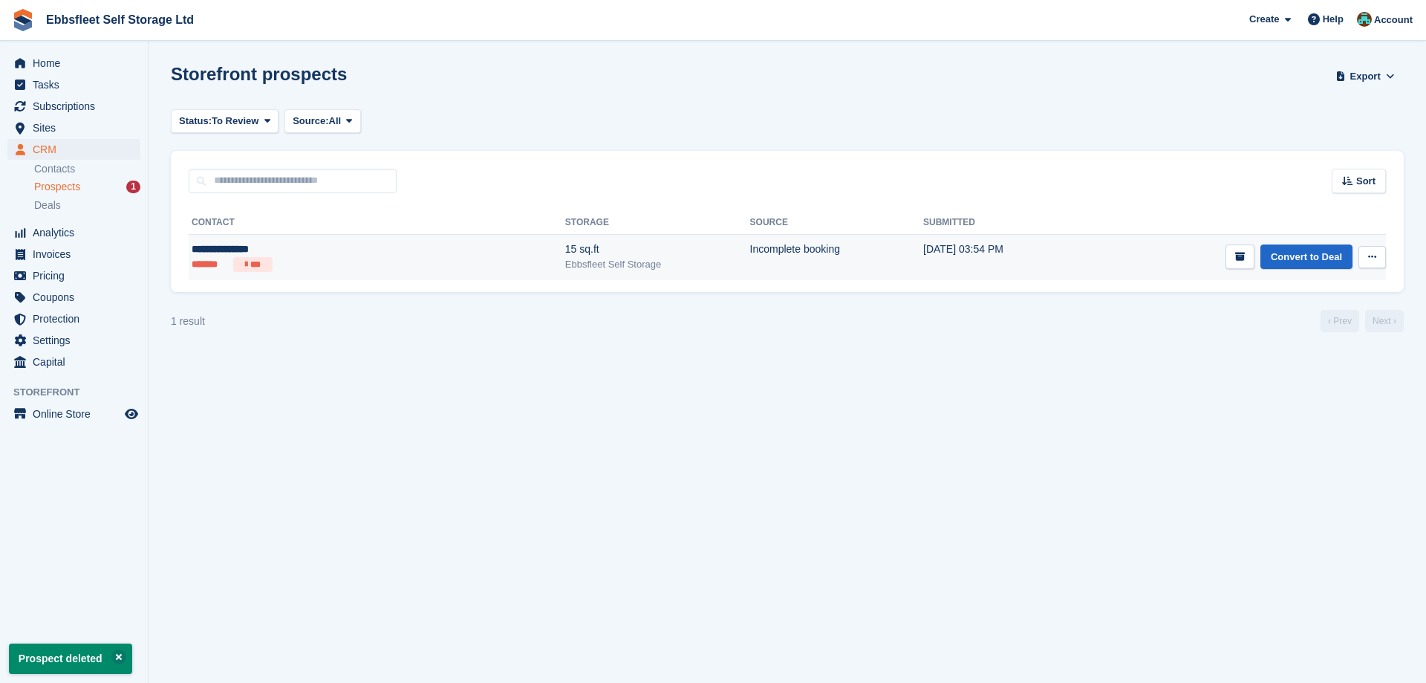 This screenshot has height=683, width=1426. I want to click on span: Deals, so click(48, 205).